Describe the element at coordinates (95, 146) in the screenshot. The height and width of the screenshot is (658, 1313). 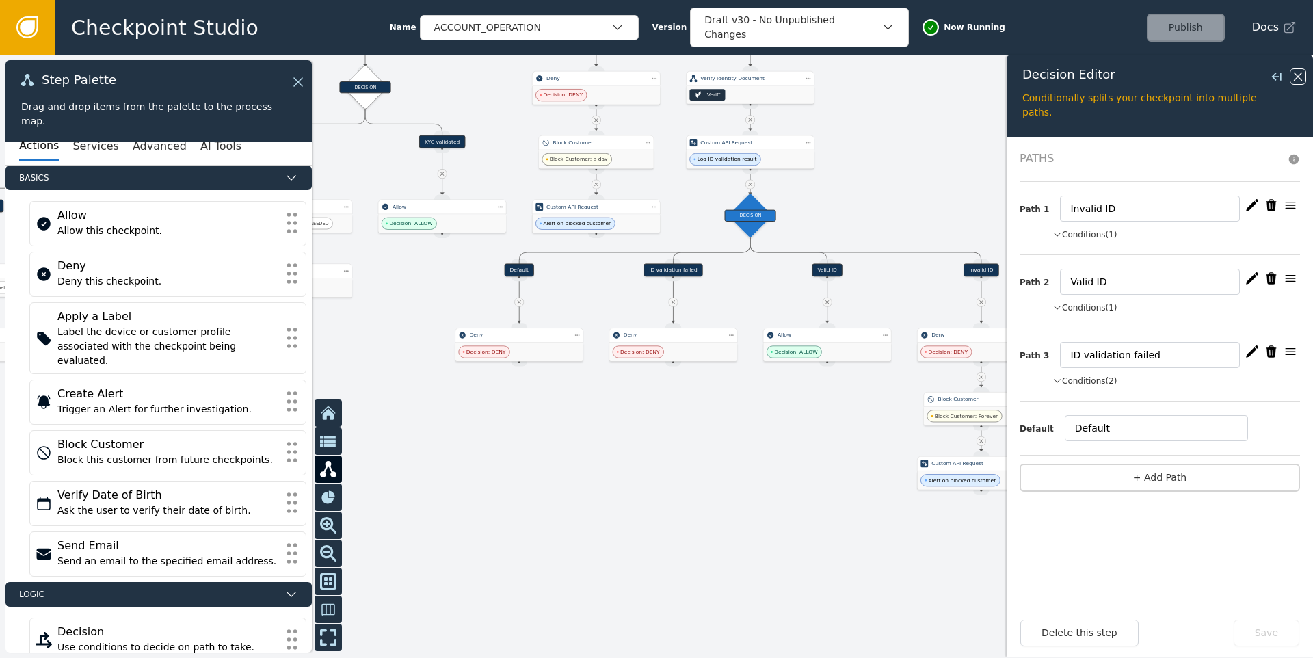
I see `button: Services` at that location.